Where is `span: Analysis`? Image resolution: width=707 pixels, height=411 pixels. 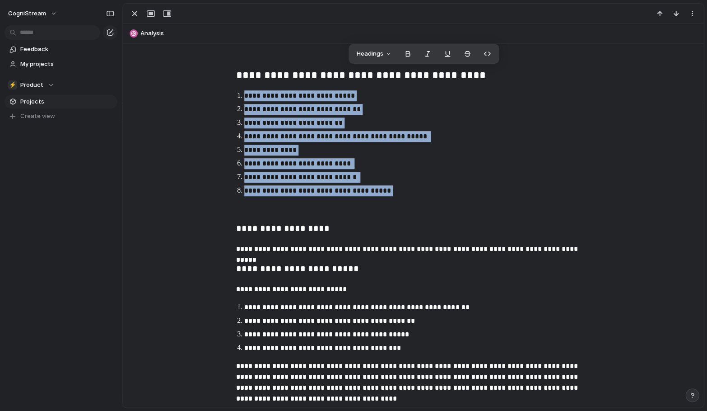
span: Analysis is located at coordinates (420, 33).